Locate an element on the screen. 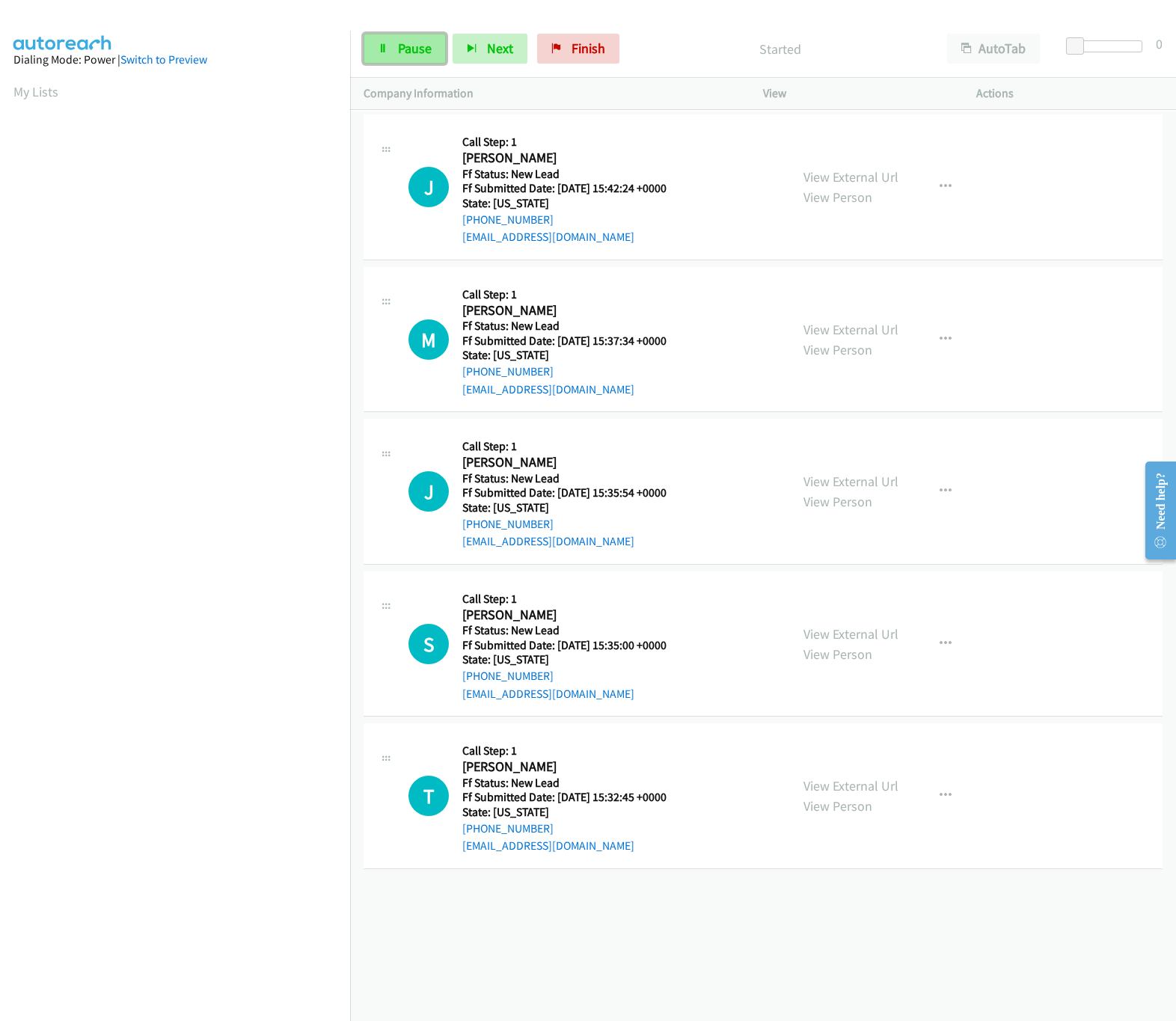 Image resolution: width=1176 pixels, height=1021 pixels. h1: M is located at coordinates (429, 339).